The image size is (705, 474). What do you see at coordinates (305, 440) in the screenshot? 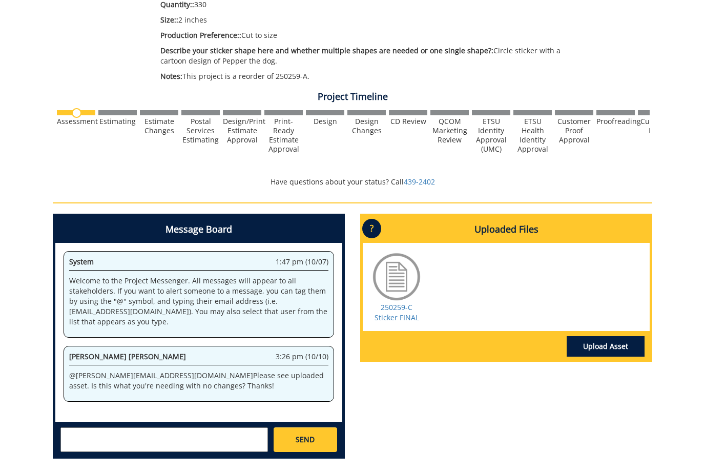
I see `a: SEND` at bounding box center [305, 440].